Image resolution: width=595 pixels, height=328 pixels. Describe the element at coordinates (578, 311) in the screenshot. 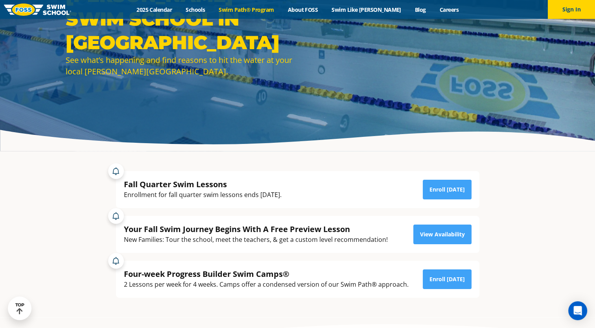

I see `div: Open Intercom Messenger` at that location.